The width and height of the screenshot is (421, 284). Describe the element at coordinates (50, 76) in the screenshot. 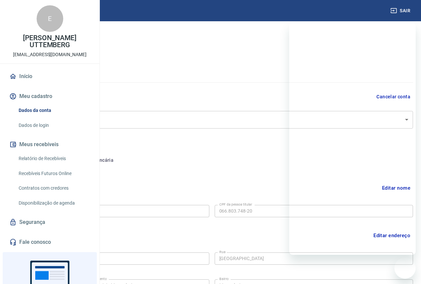

I see `a: Início` at that location.